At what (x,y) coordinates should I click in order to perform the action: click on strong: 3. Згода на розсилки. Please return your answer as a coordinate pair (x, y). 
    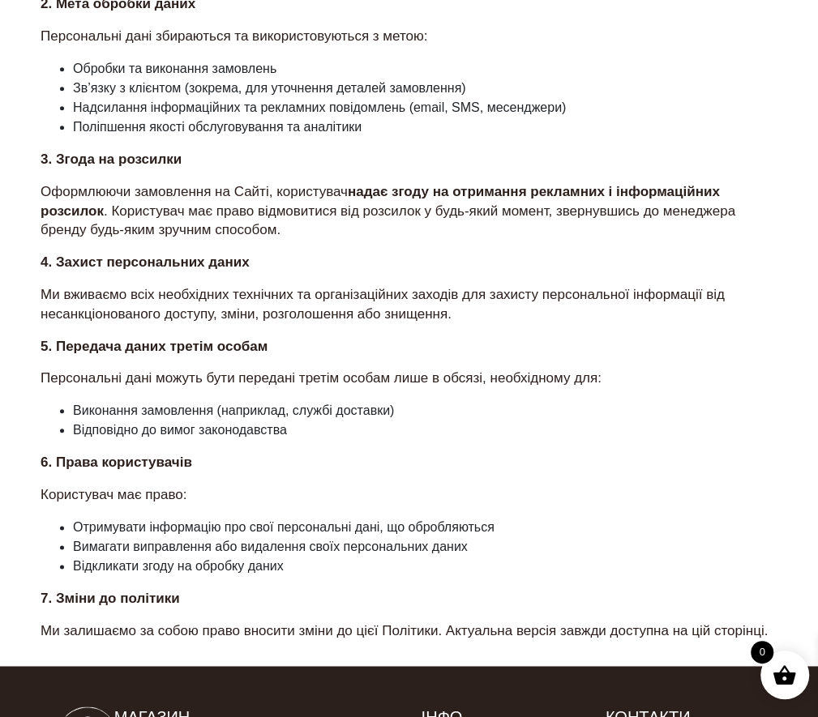
    Looking at the image, I should click on (111, 159).